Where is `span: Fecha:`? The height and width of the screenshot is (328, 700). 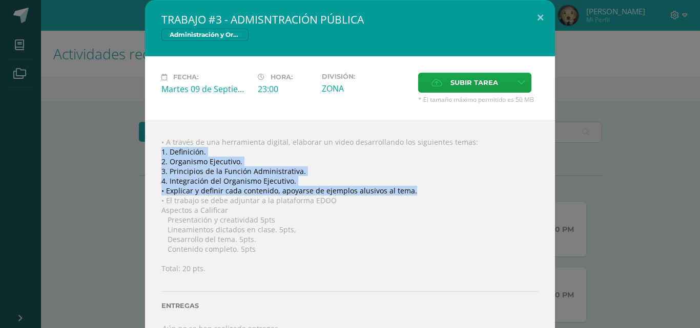 span: Fecha: is located at coordinates (185, 77).